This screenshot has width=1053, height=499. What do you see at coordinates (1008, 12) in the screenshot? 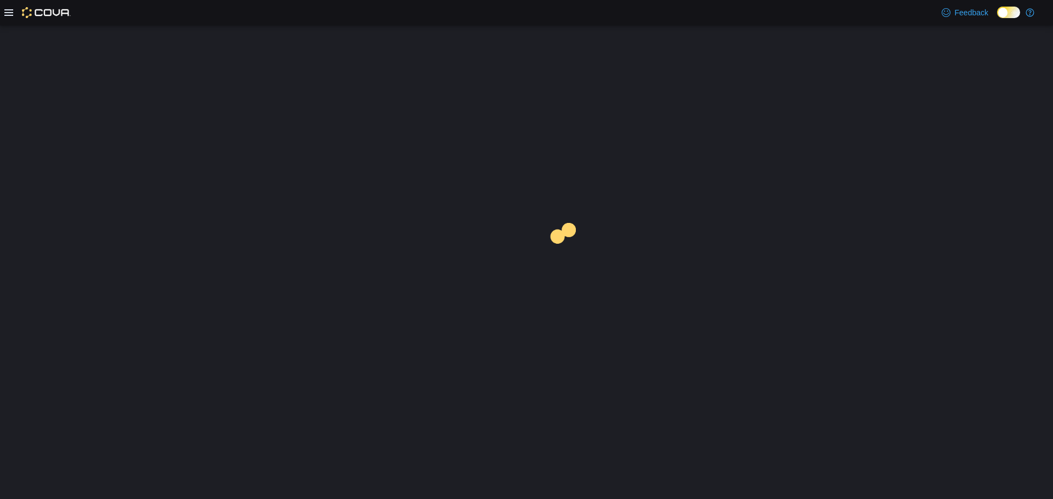
I see `input: Dark Mode` at bounding box center [1008, 12].